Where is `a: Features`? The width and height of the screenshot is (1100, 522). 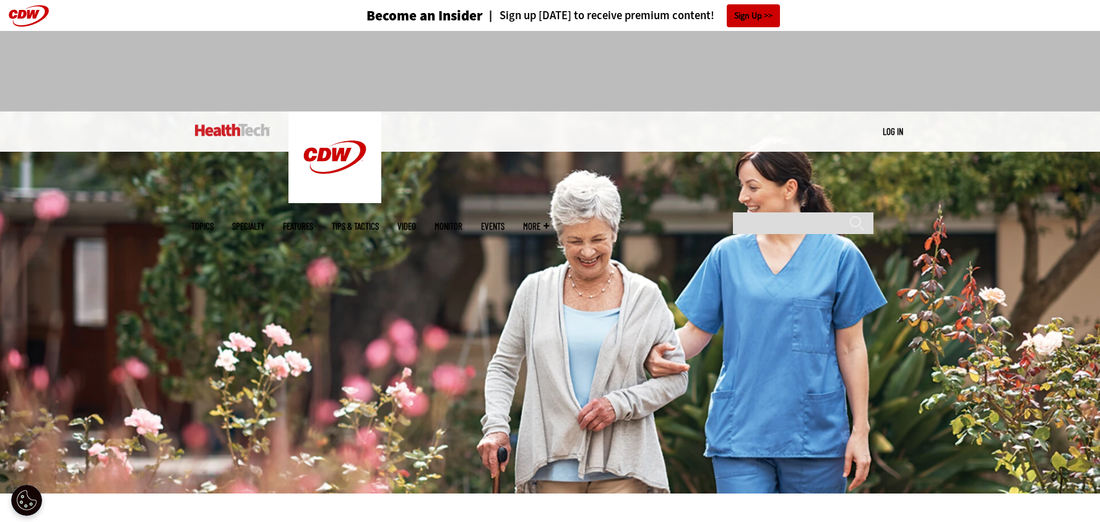
a: Features is located at coordinates (298, 226).